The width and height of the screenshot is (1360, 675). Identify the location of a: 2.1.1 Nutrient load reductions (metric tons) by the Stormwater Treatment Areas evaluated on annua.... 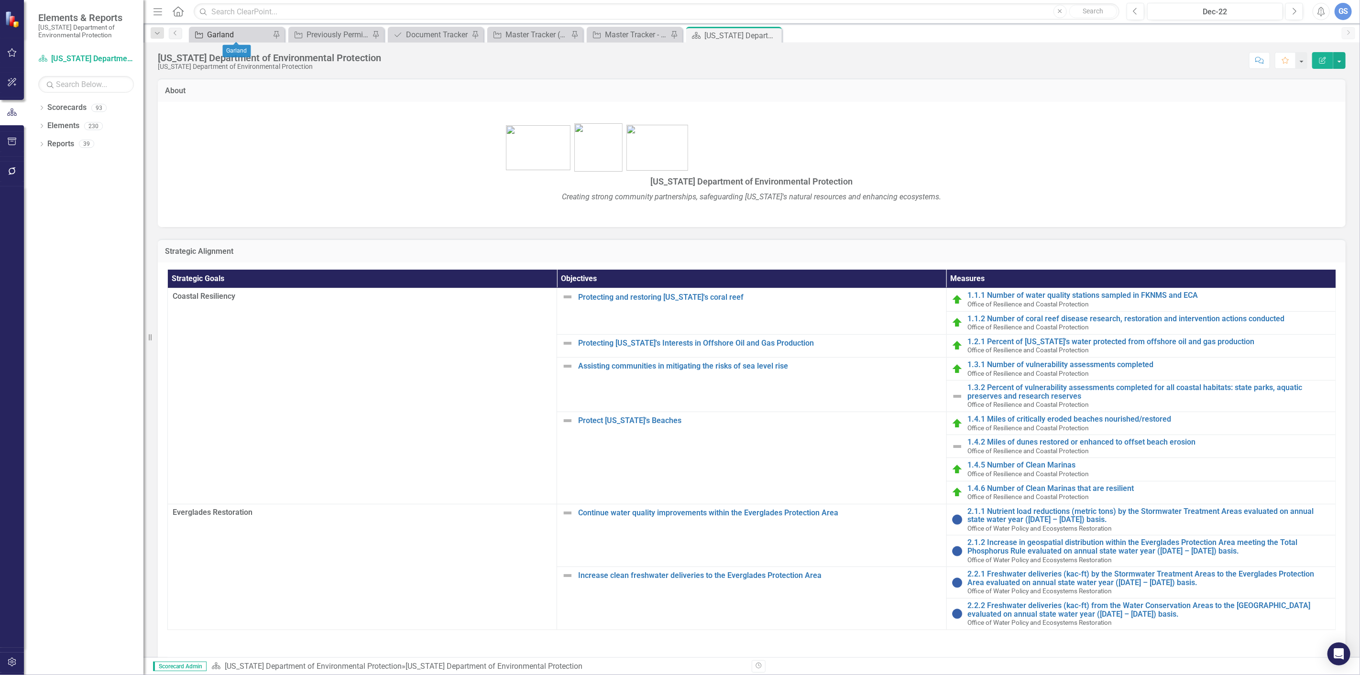
(1149, 516).